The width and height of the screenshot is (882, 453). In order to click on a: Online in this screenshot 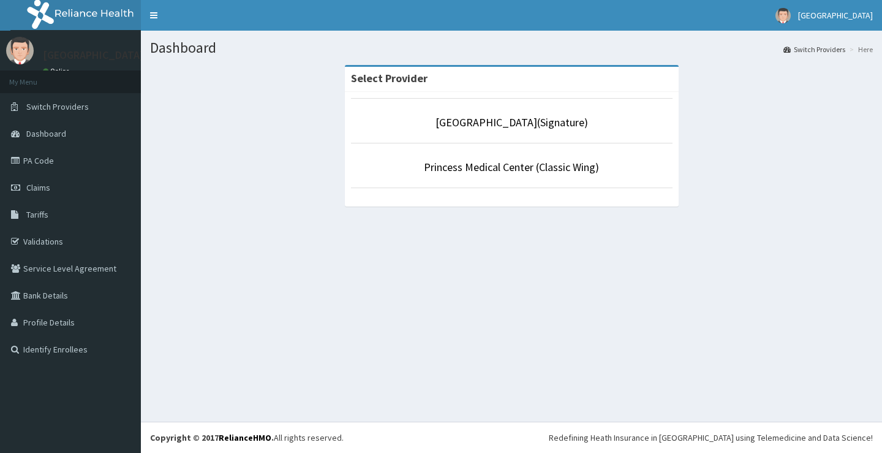, I will do `click(58, 71)`.